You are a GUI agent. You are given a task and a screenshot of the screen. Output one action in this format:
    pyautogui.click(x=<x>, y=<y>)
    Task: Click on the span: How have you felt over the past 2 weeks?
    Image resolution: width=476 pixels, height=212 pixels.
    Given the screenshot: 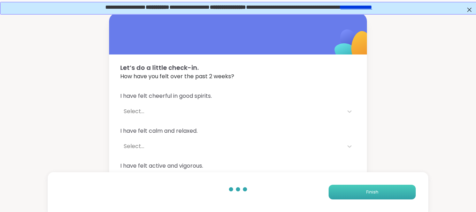 What is the action you would take?
    pyautogui.click(x=238, y=76)
    